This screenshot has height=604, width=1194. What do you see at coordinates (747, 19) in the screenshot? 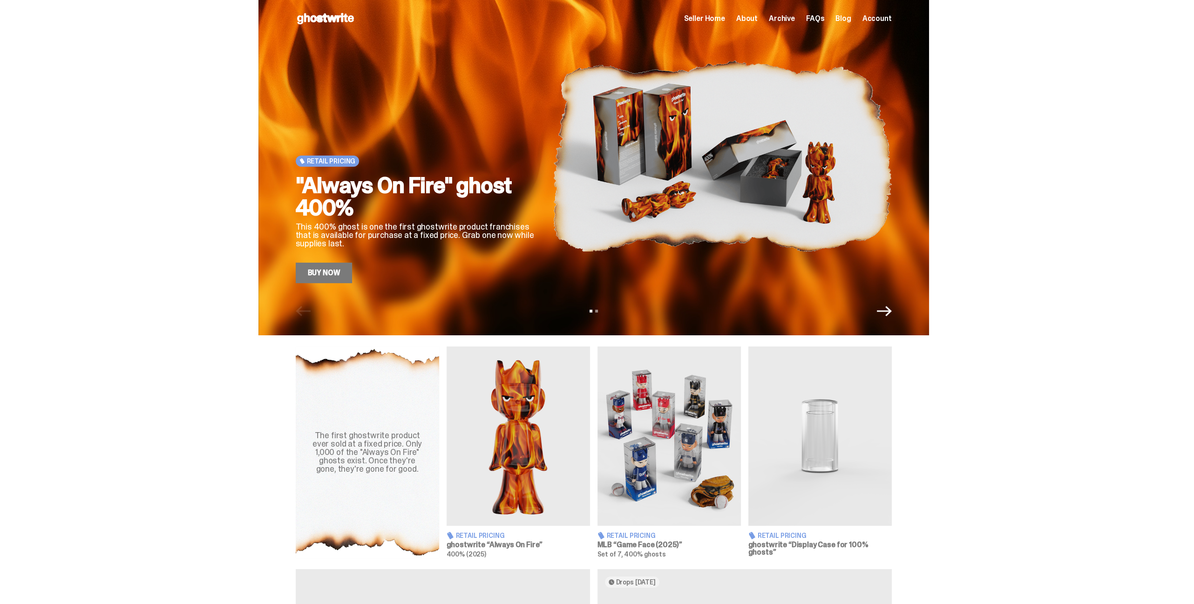
I see `a: About` at bounding box center [747, 19].